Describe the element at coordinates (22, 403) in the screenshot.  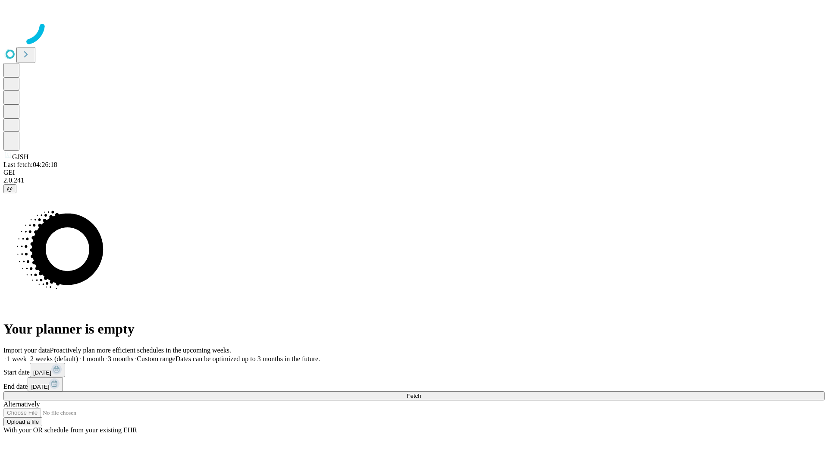
I see `span: Alternatively` at that location.